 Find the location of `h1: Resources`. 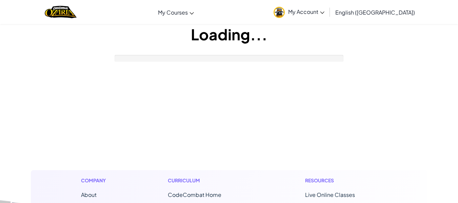

h1: Resources is located at coordinates (341, 180).